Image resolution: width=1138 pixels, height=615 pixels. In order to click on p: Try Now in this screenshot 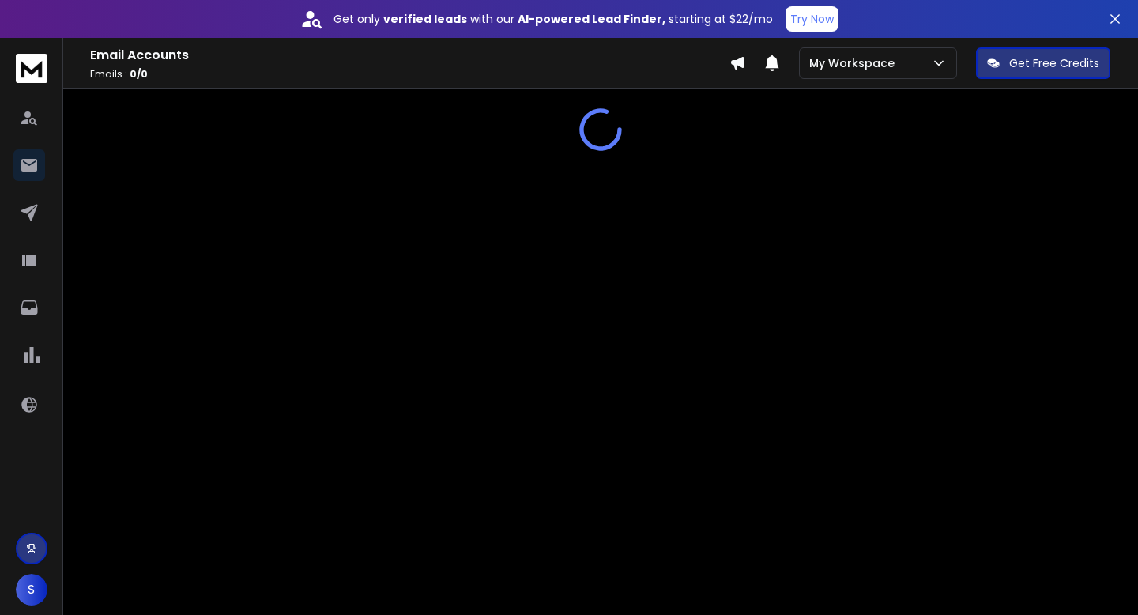, I will do `click(812, 19)`.